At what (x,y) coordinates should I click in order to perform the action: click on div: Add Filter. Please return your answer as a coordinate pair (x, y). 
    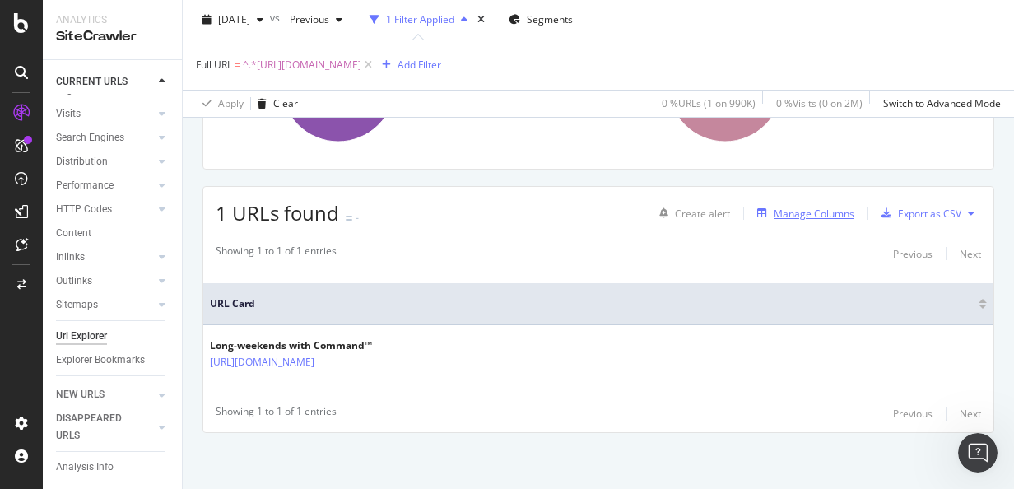
    Looking at the image, I should click on (419, 64).